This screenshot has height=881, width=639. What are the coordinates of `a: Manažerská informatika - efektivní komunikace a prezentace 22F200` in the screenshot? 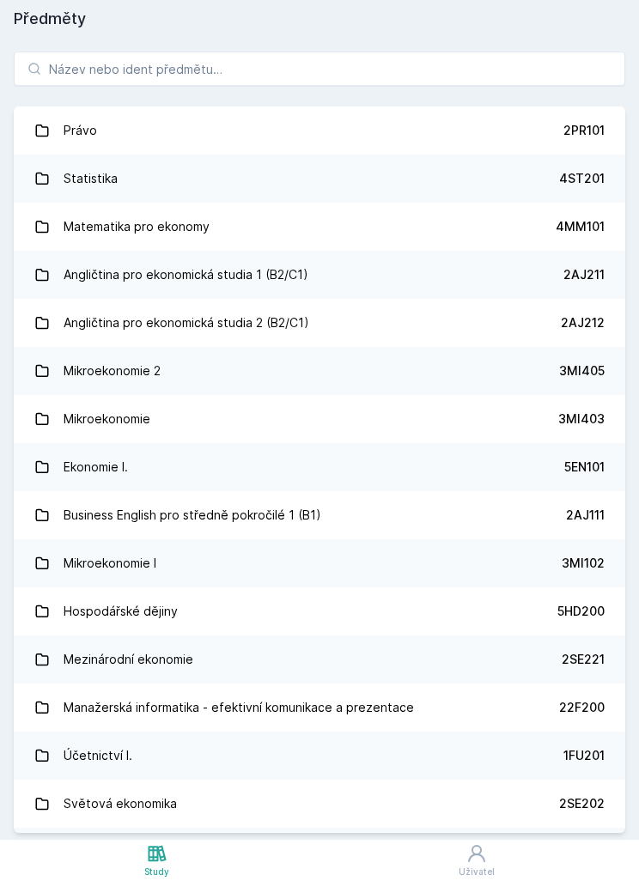 It's located at (319, 707).